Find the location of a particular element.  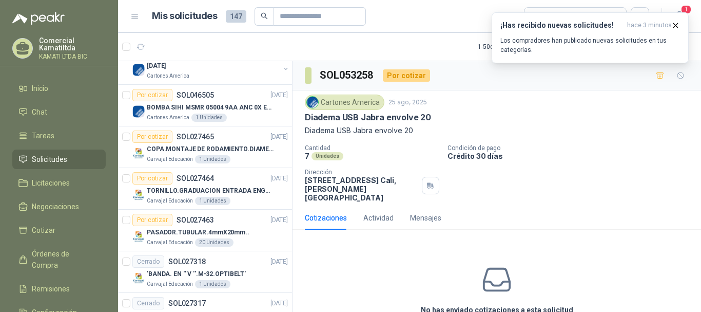

a: Chat is located at coordinates (59, 112).